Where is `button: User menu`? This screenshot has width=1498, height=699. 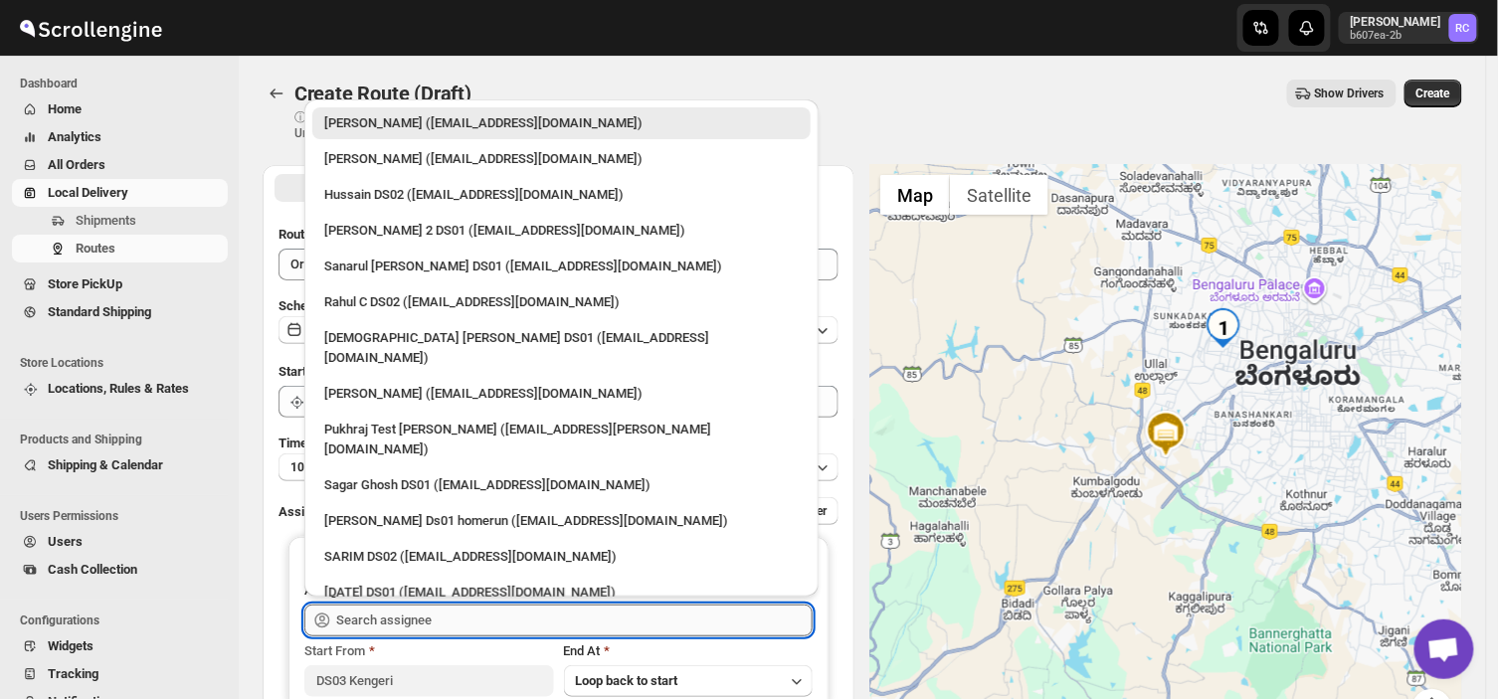 button: User menu is located at coordinates (1408, 28).